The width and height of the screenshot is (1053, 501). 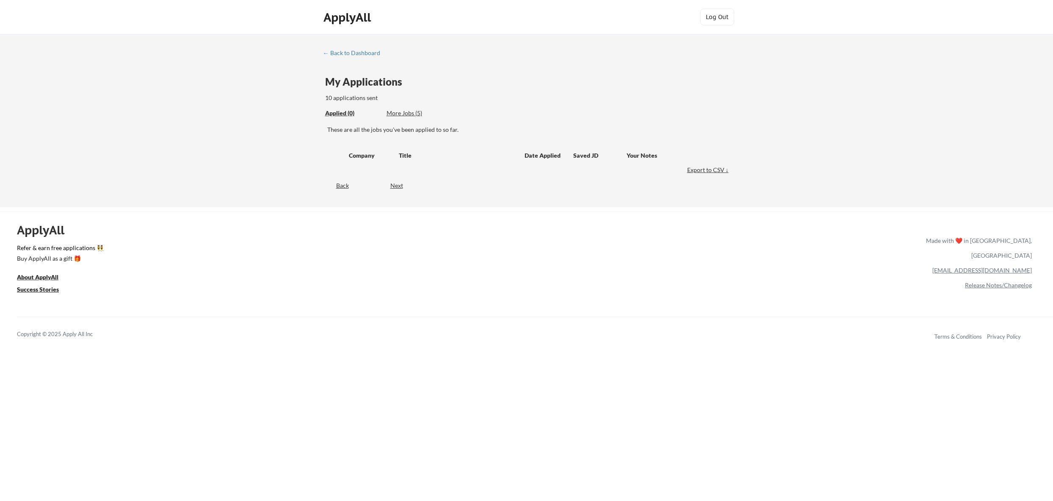 What do you see at coordinates (675, 155) in the screenshot?
I see `div: Your Notes` at bounding box center [675, 155].